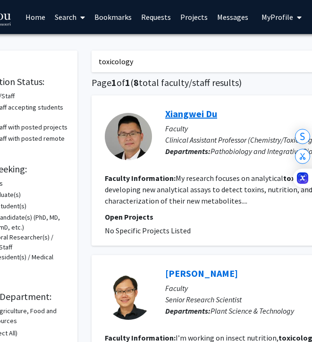 This screenshot has width=312, height=342. What do you see at coordinates (136, 82) in the screenshot?
I see `span: 8` at bounding box center [136, 82].